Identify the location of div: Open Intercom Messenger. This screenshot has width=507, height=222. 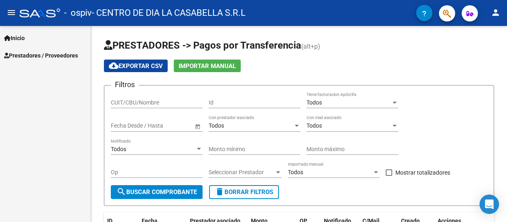
(489, 204).